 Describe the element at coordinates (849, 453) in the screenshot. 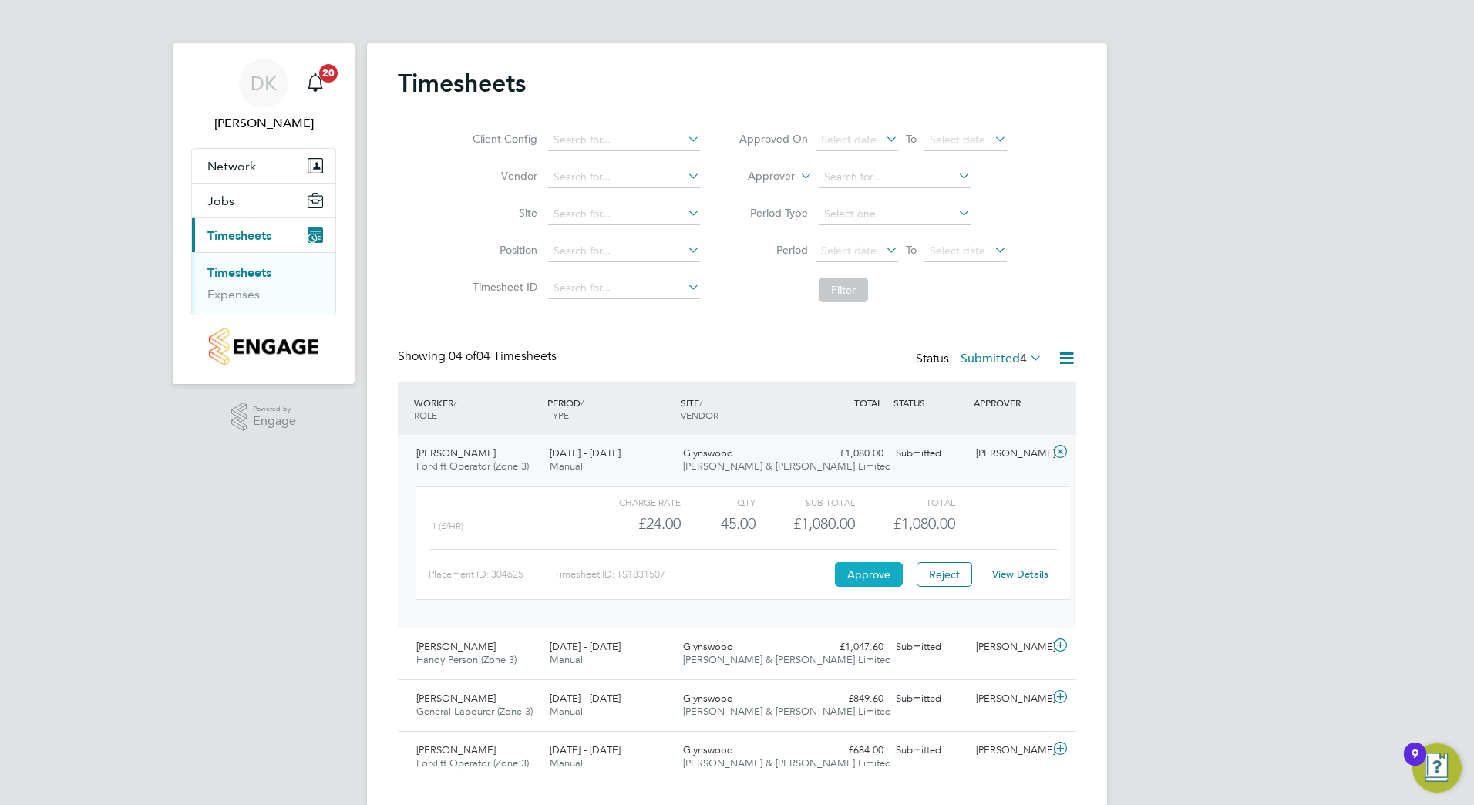

I see `div: £1,080.00` at that location.